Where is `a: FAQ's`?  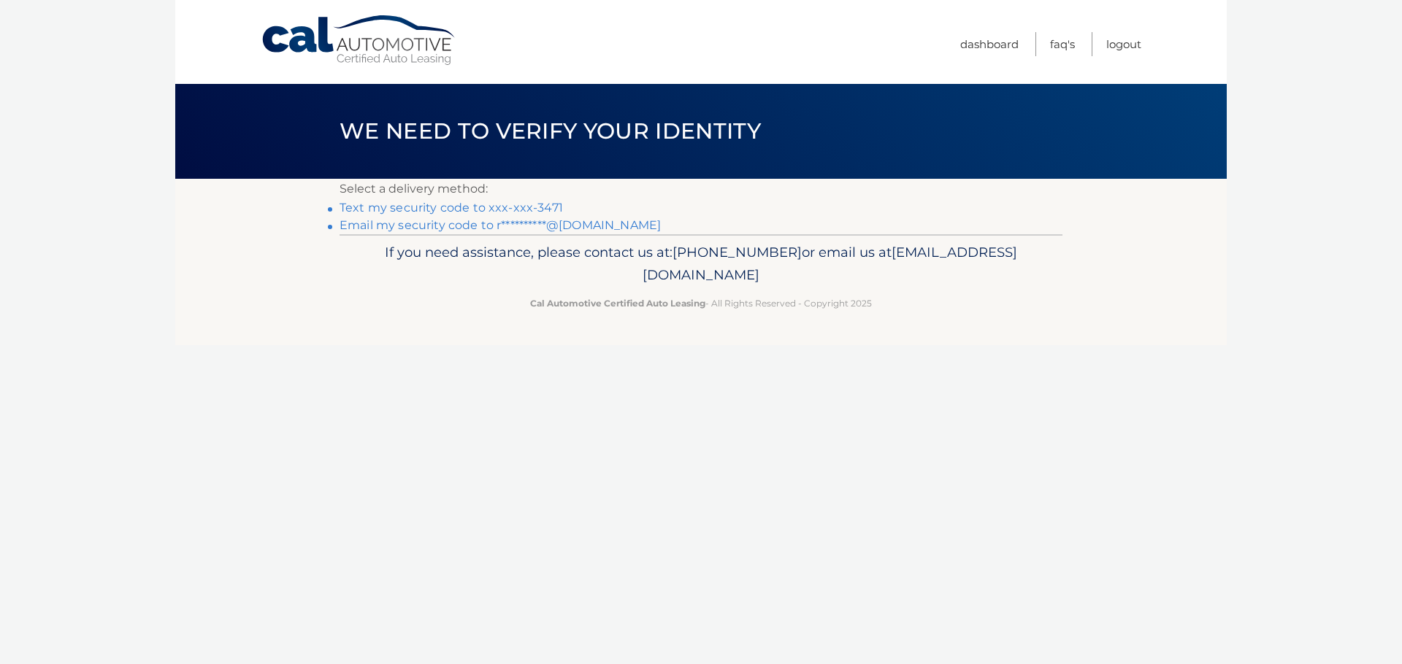
a: FAQ's is located at coordinates (1062, 44).